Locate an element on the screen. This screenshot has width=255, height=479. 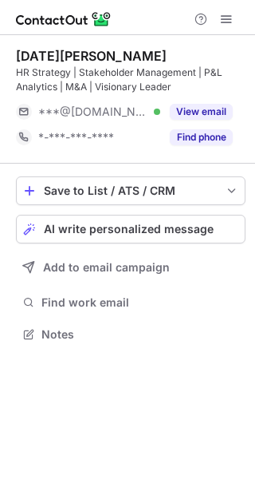
div: HR Strategy | Stakeholder Management | P&L Analytics | M&A | Visionary Leader is located at coordinates (131, 80).